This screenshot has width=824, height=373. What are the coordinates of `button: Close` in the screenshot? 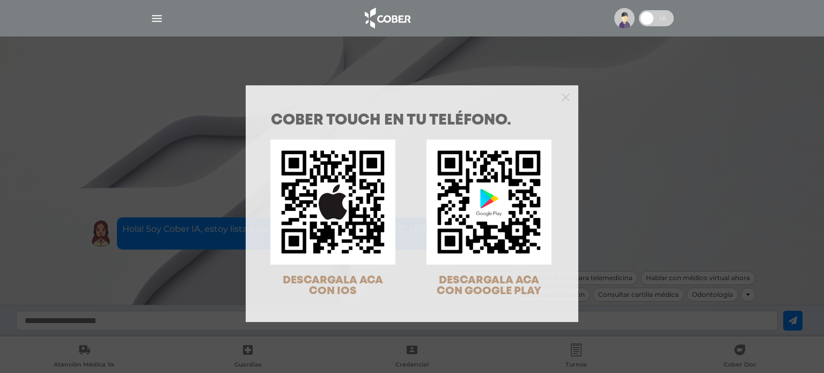 It's located at (565, 97).